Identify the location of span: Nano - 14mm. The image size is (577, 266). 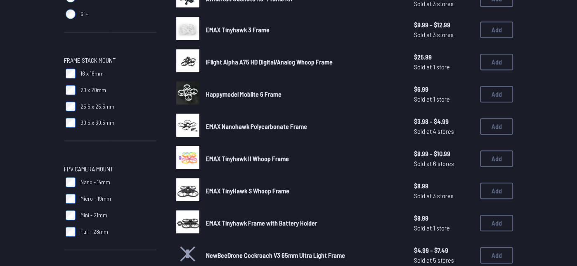
(95, 182).